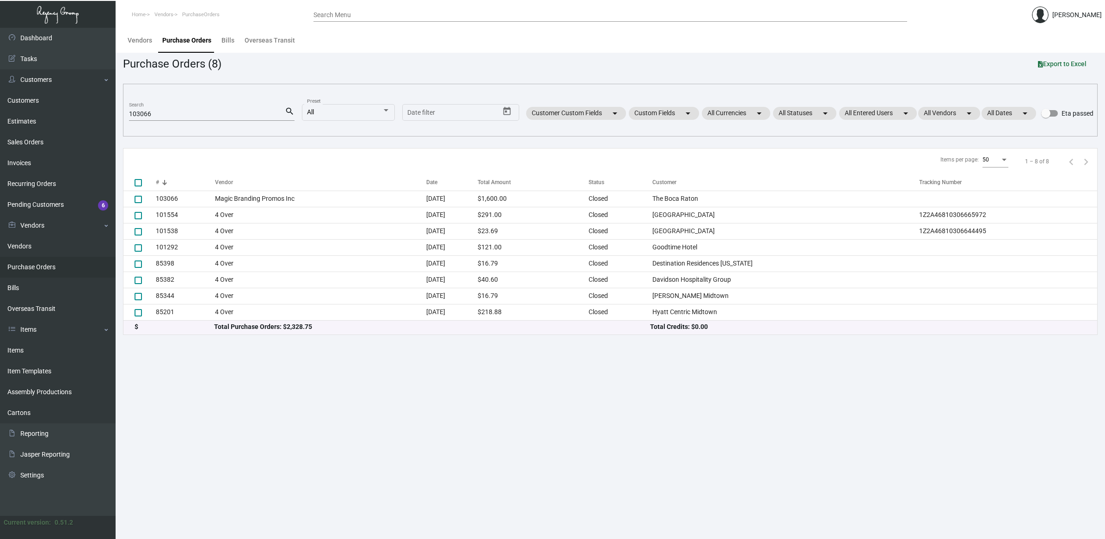 The width and height of the screenshot is (1105, 539). I want to click on div: 0.51.2, so click(64, 522).